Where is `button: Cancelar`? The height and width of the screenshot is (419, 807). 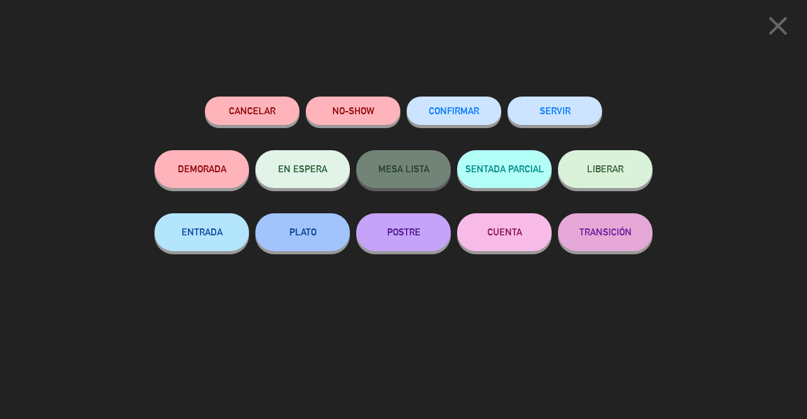
button: Cancelar is located at coordinates (252, 110).